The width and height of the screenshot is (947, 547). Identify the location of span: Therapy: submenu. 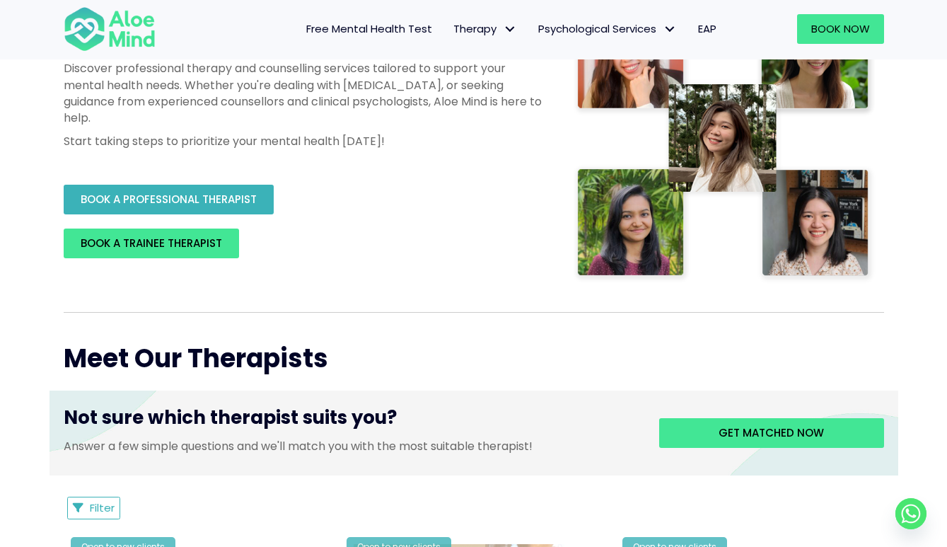
(510, 29).